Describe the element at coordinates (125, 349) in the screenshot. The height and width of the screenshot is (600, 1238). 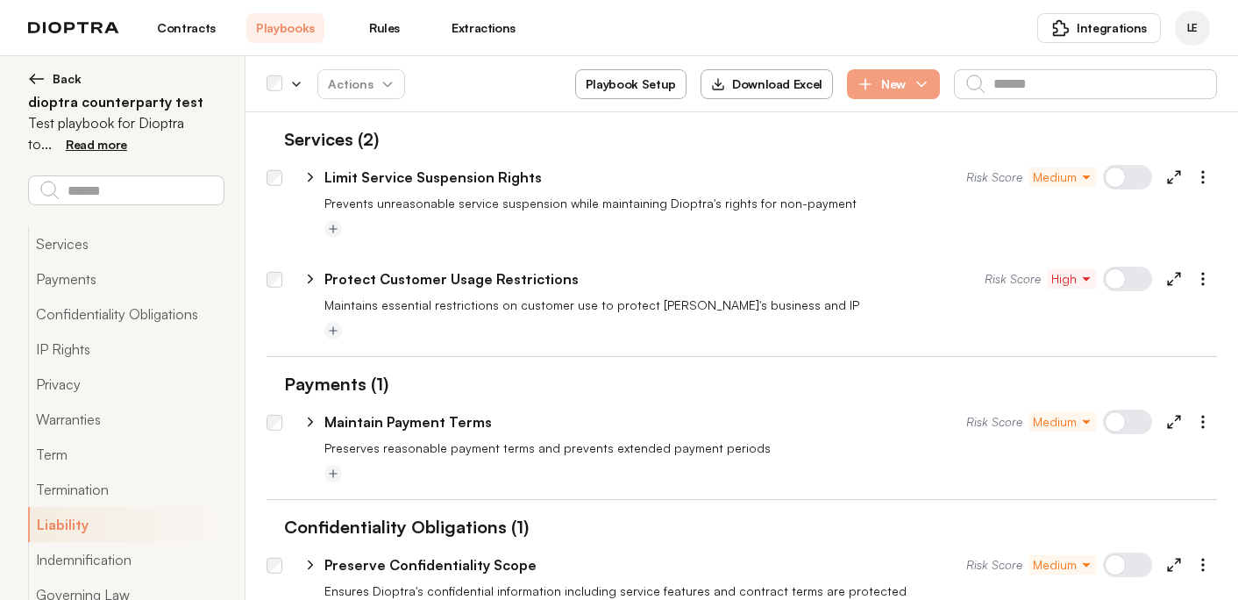
I see `button: IP Rights` at that location.